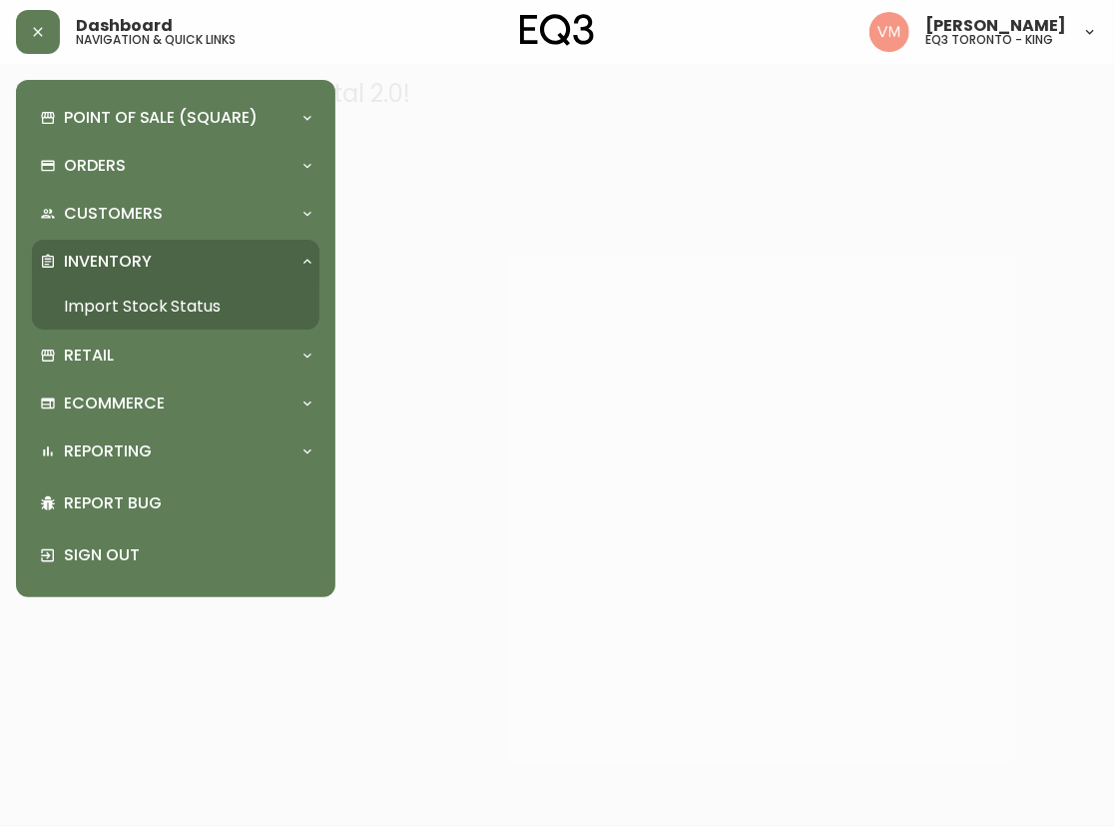 The height and width of the screenshot is (826, 1114). What do you see at coordinates (176, 503) in the screenshot?
I see `div: Report Bug` at bounding box center [176, 503].